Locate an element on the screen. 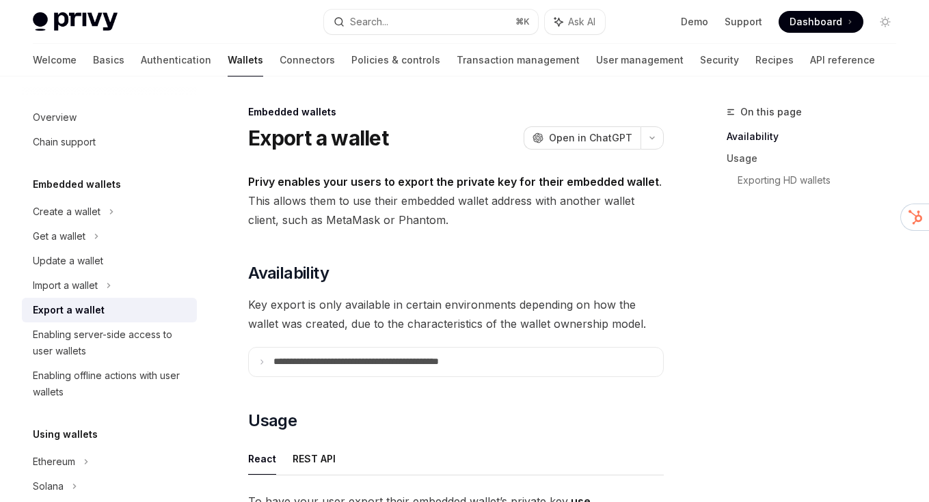 The height and width of the screenshot is (502, 929). span: ⌘ K is located at coordinates (522, 22).